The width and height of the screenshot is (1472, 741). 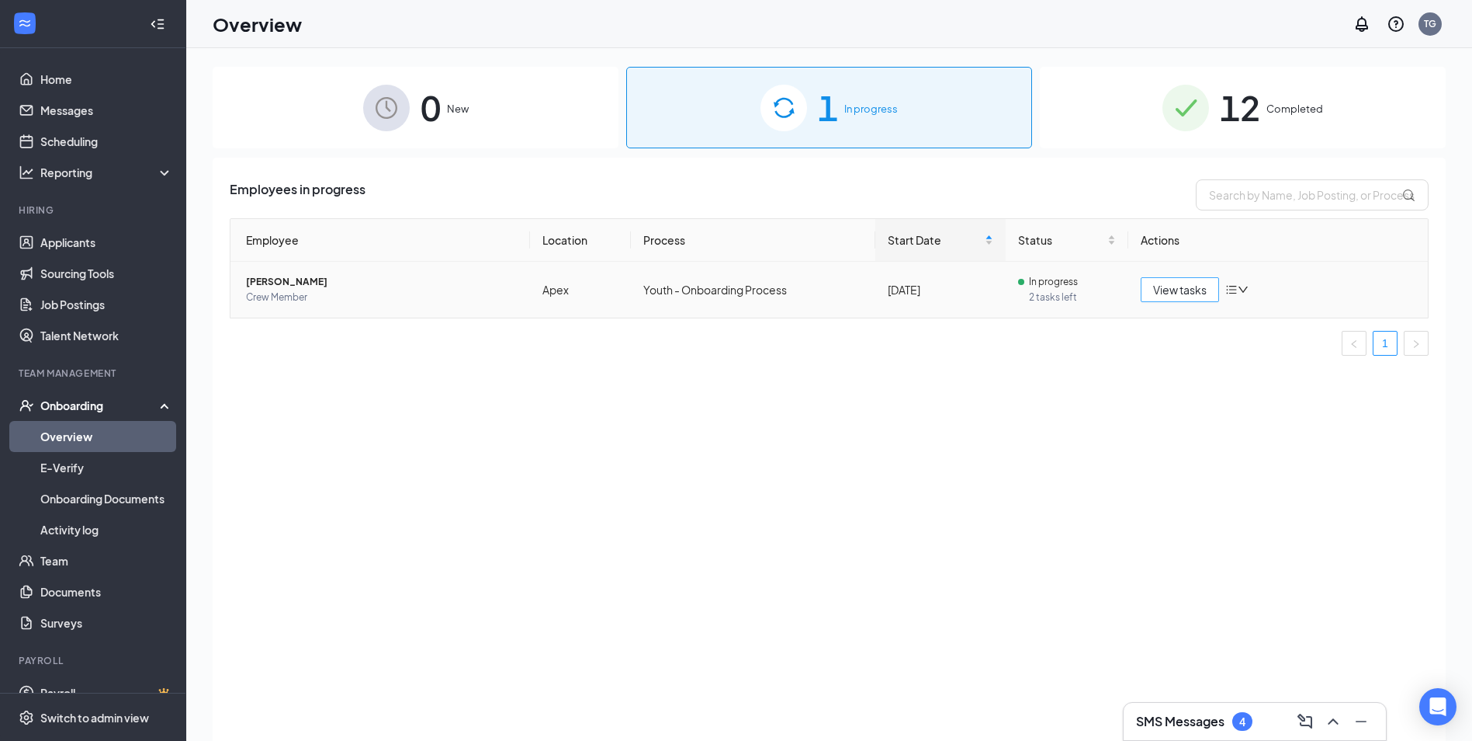 I want to click on a: Activity log, so click(x=106, y=529).